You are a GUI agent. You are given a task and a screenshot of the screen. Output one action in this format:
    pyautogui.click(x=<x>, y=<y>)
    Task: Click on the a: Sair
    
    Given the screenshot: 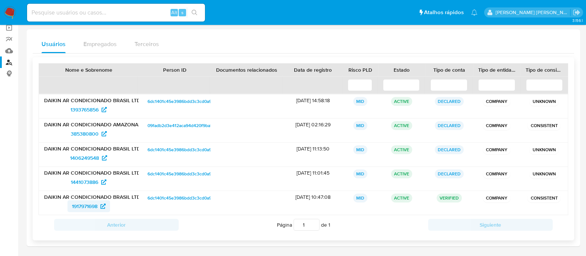 What is the action you would take?
    pyautogui.click(x=577, y=12)
    